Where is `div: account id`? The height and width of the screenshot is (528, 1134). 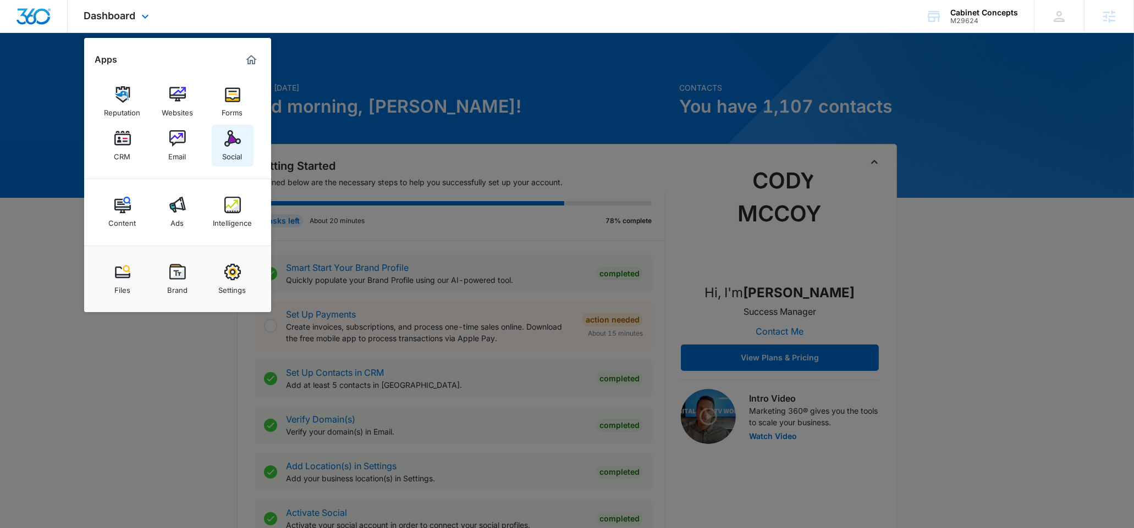 div: account id is located at coordinates (984, 21).